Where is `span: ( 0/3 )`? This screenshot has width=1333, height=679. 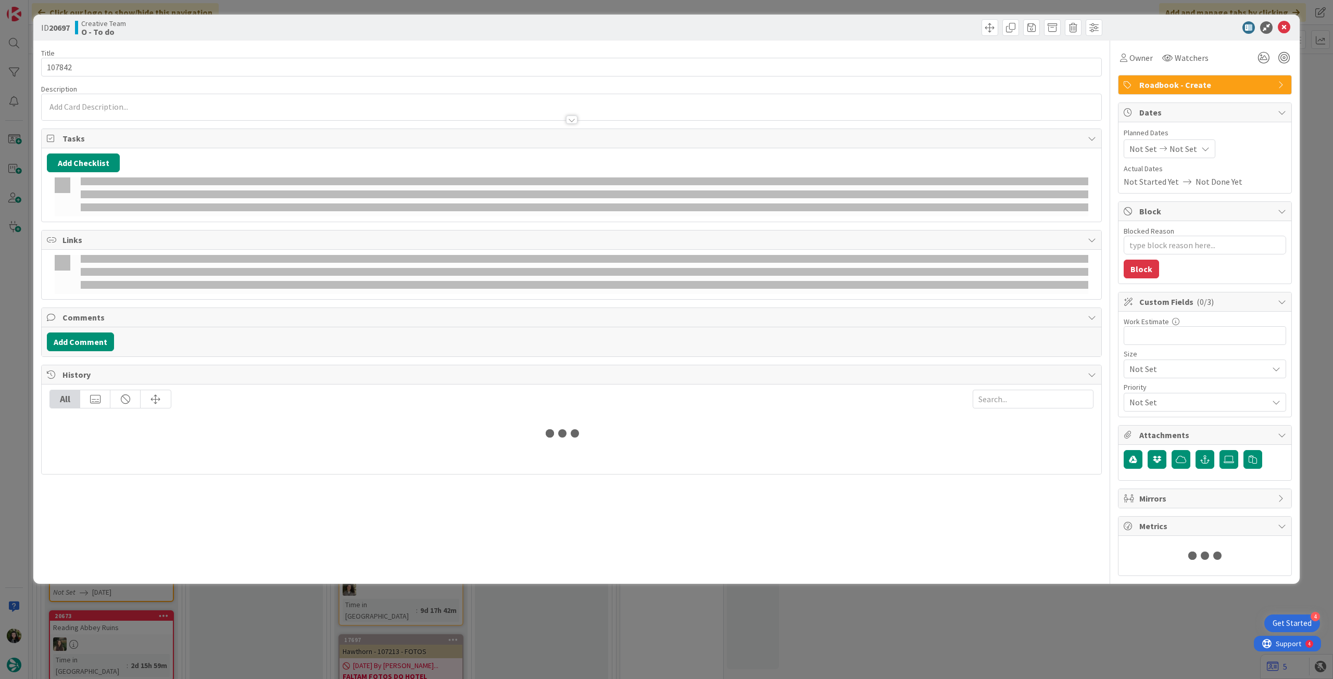 span: ( 0/3 ) is located at coordinates (1205, 302).